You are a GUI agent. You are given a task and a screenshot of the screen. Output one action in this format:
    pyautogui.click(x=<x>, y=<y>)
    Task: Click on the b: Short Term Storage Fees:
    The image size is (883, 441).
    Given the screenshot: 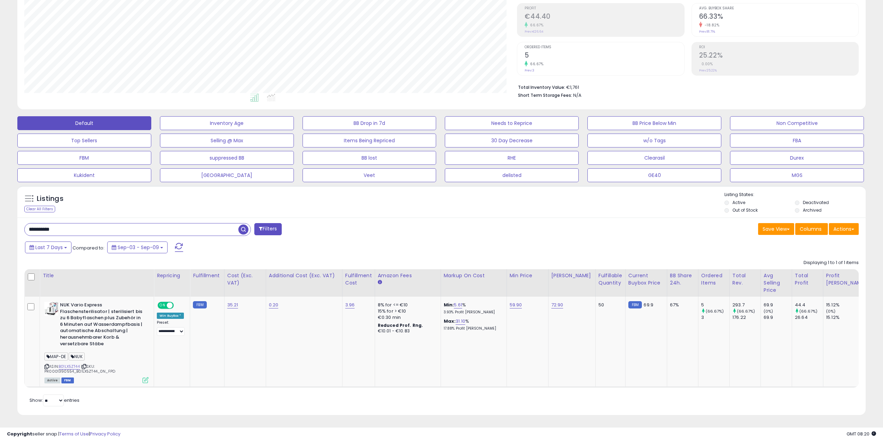 What is the action you would take?
    pyautogui.click(x=545, y=95)
    